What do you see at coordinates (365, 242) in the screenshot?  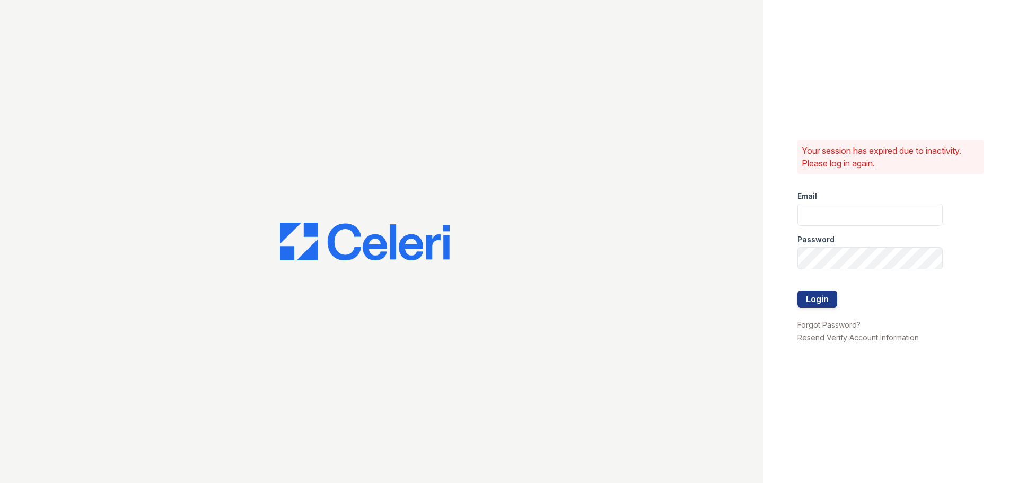 I see `img: CE_Logo_Blue-a8612792a0a2168367f1c8372b55b34899dd931a85d93a1a3d3e32e68fde9ad4.png` at bounding box center [365, 242].